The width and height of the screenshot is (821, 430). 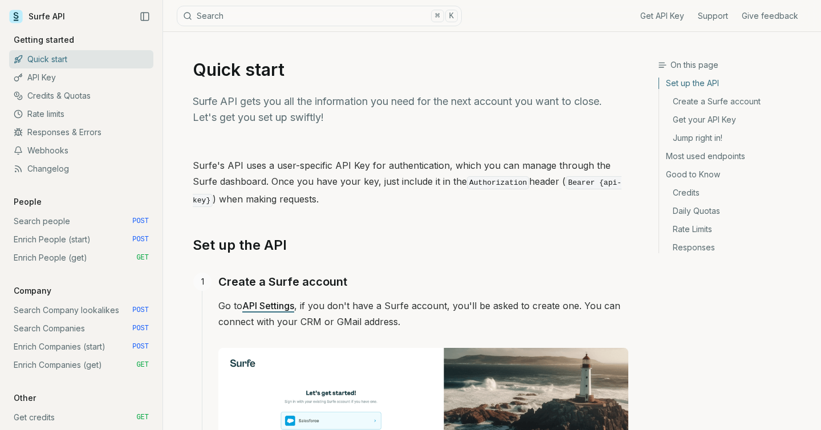 I want to click on button: Collapse Sidebar, so click(x=145, y=17).